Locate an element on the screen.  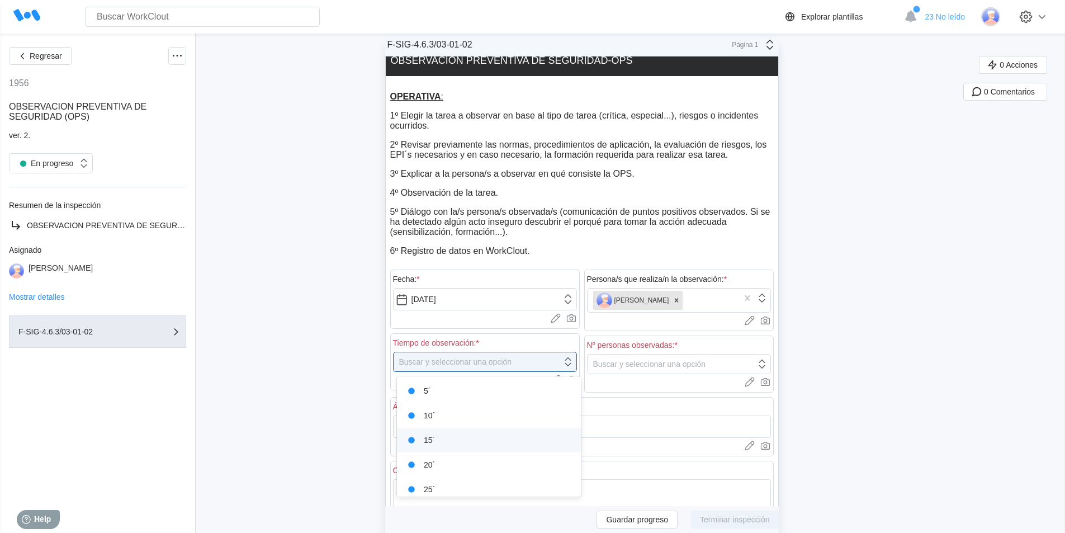
strong: OPERATIVA is located at coordinates (415, 96).